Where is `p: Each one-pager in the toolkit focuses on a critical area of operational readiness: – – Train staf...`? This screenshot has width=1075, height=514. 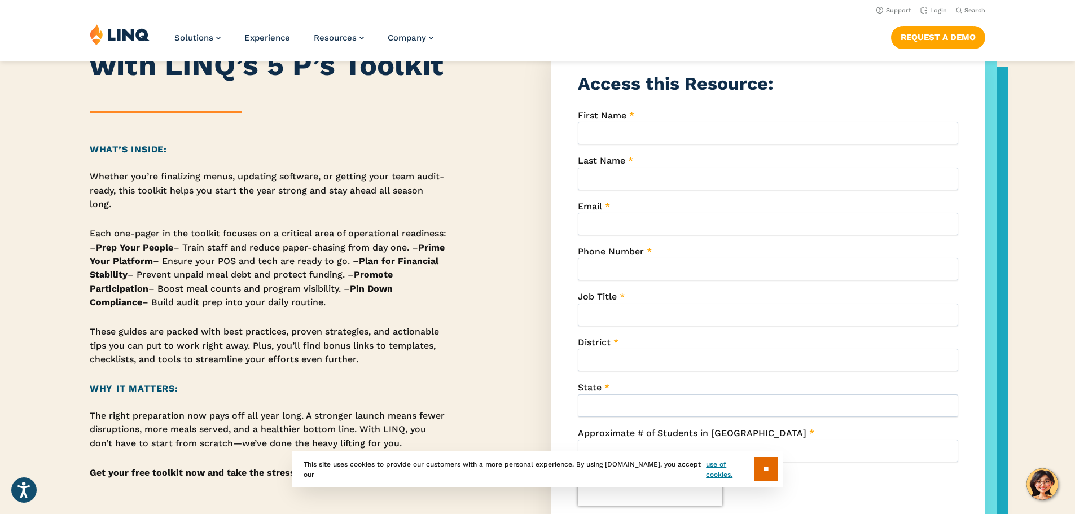
p: Each one-pager in the toolkit focuses on a critical area of operational readiness: – – Train staf... is located at coordinates (269, 268).